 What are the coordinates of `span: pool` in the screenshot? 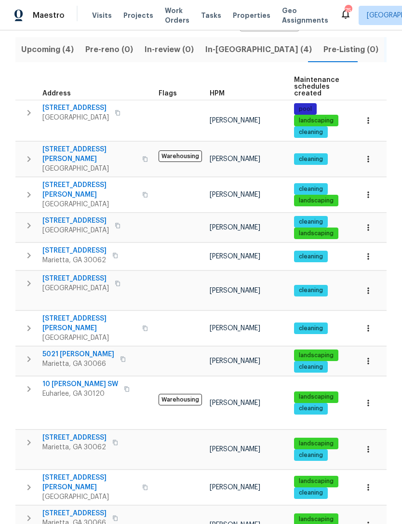 It's located at (305, 109).